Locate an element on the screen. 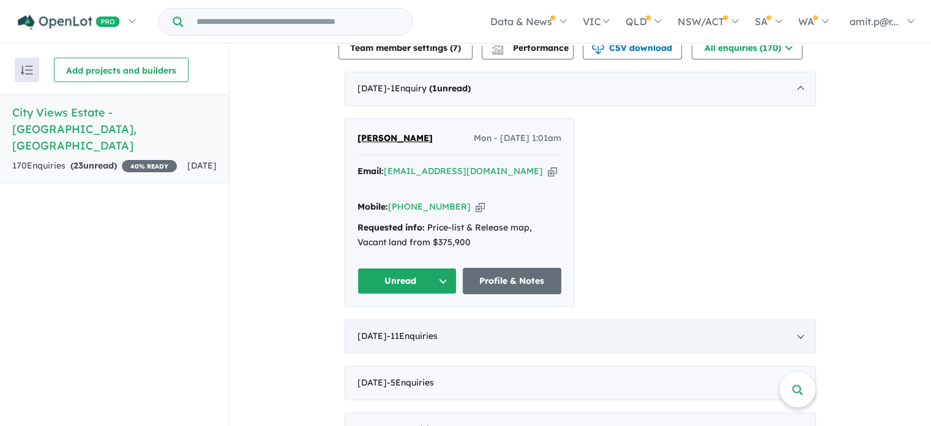  button: Performance is located at coordinates (528, 47).